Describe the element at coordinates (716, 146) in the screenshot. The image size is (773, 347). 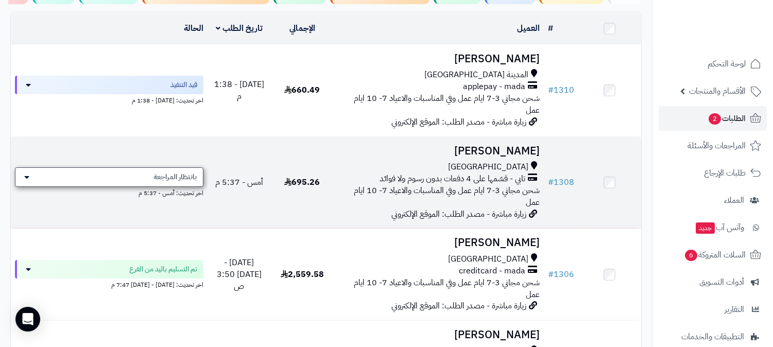
I see `span: المراجعات والأسئلة` at that location.